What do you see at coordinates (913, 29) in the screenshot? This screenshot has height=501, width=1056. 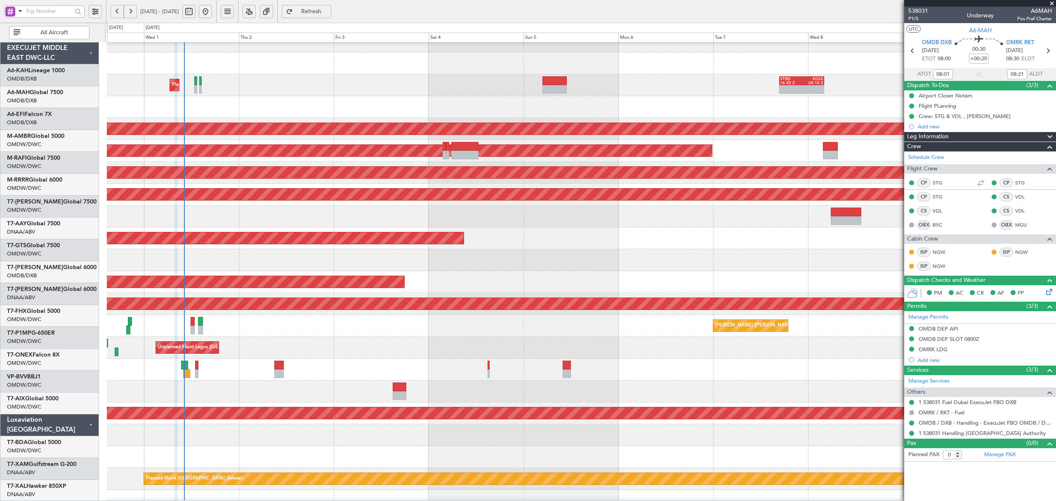 I see `button: UTC` at bounding box center [913, 29].